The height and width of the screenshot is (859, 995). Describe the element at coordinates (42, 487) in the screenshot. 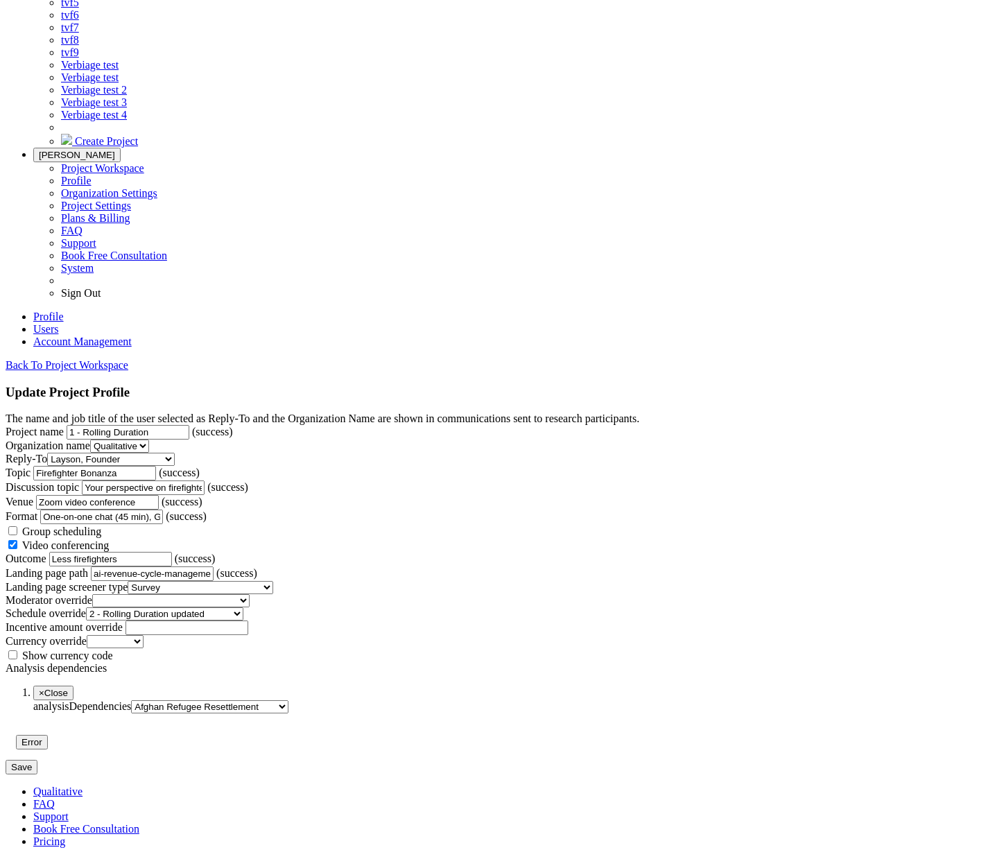

I see `label: Discussion topic` at that location.